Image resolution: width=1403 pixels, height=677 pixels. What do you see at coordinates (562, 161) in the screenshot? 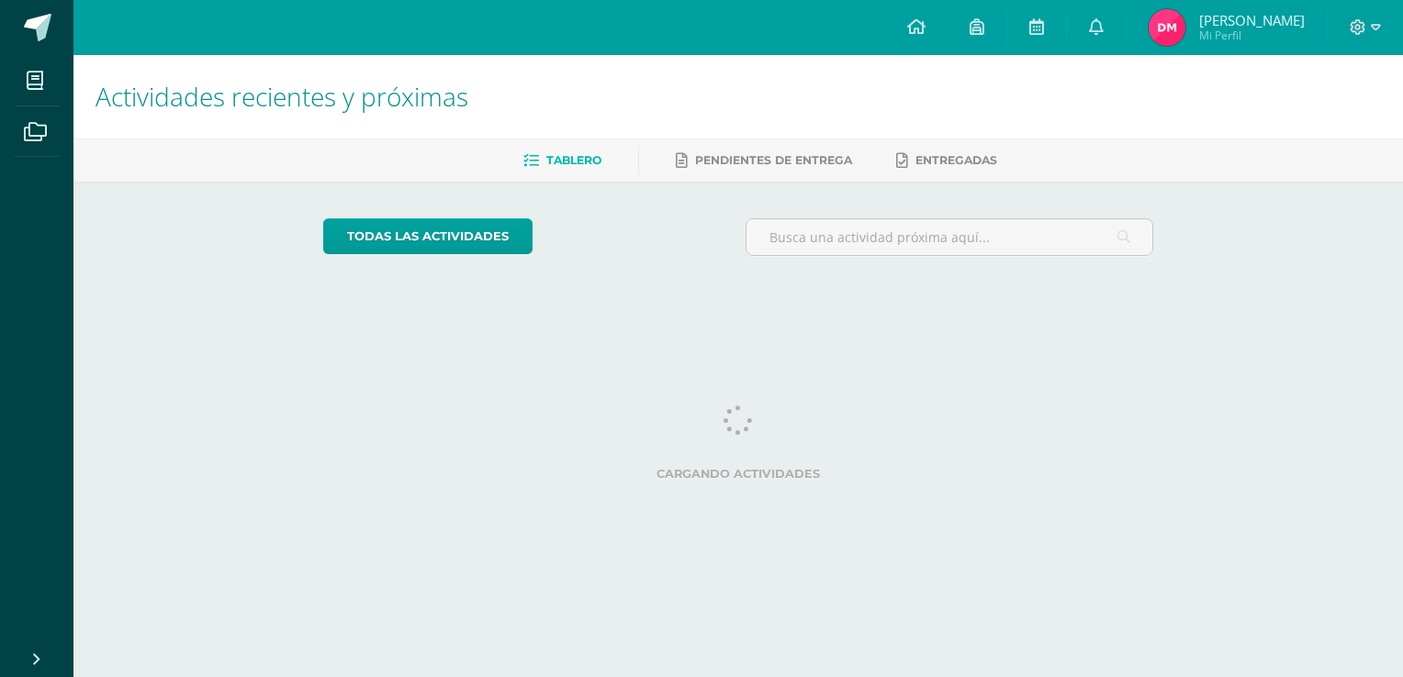
I see `a: Tablero` at bounding box center [562, 161].